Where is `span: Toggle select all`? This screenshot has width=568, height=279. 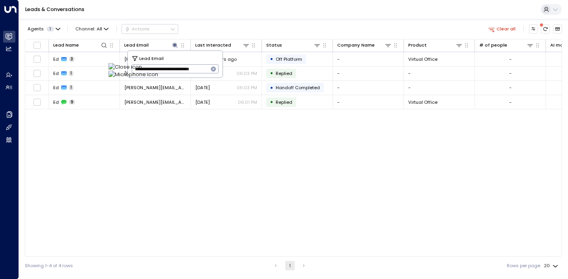
span: Toggle select all is located at coordinates (37, 45).